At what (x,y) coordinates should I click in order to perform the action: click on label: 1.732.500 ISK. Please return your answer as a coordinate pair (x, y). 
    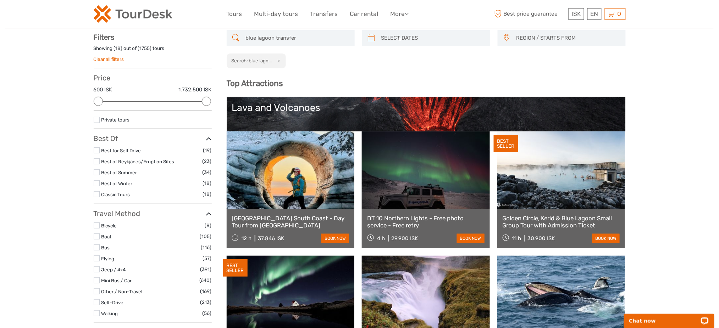
    Looking at the image, I should click on (195, 90).